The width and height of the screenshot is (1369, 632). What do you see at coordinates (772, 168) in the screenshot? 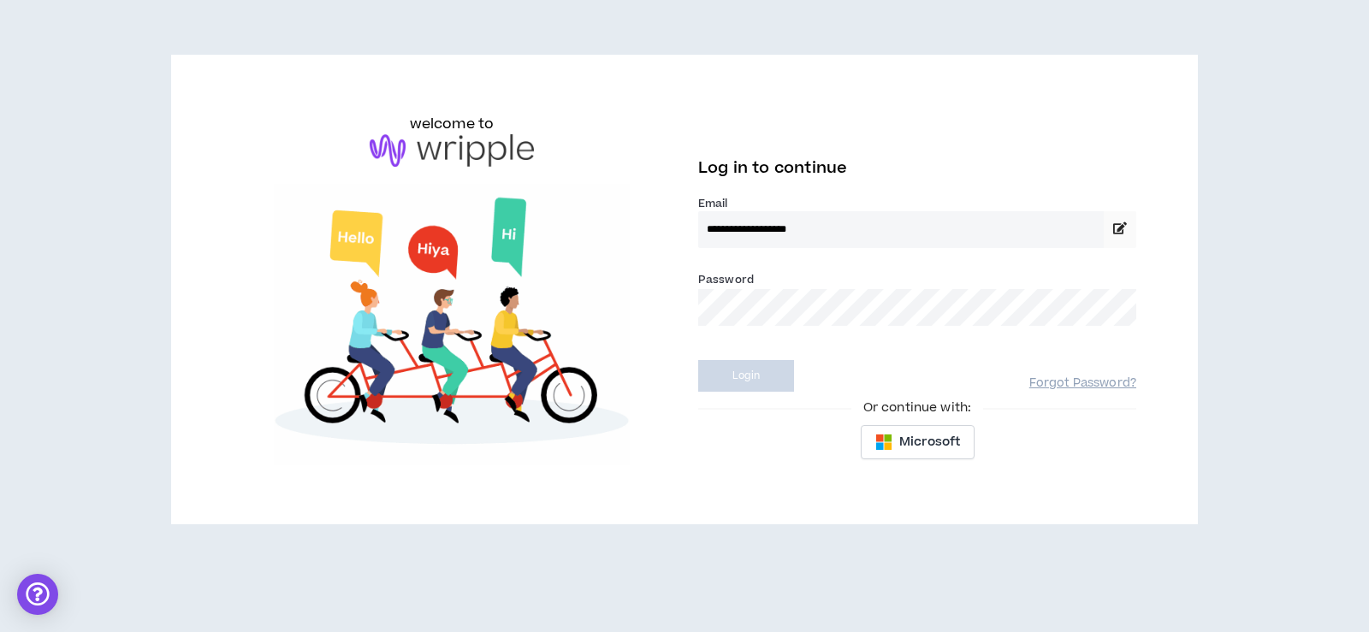
I see `span: Log in to continue` at bounding box center [772, 168].